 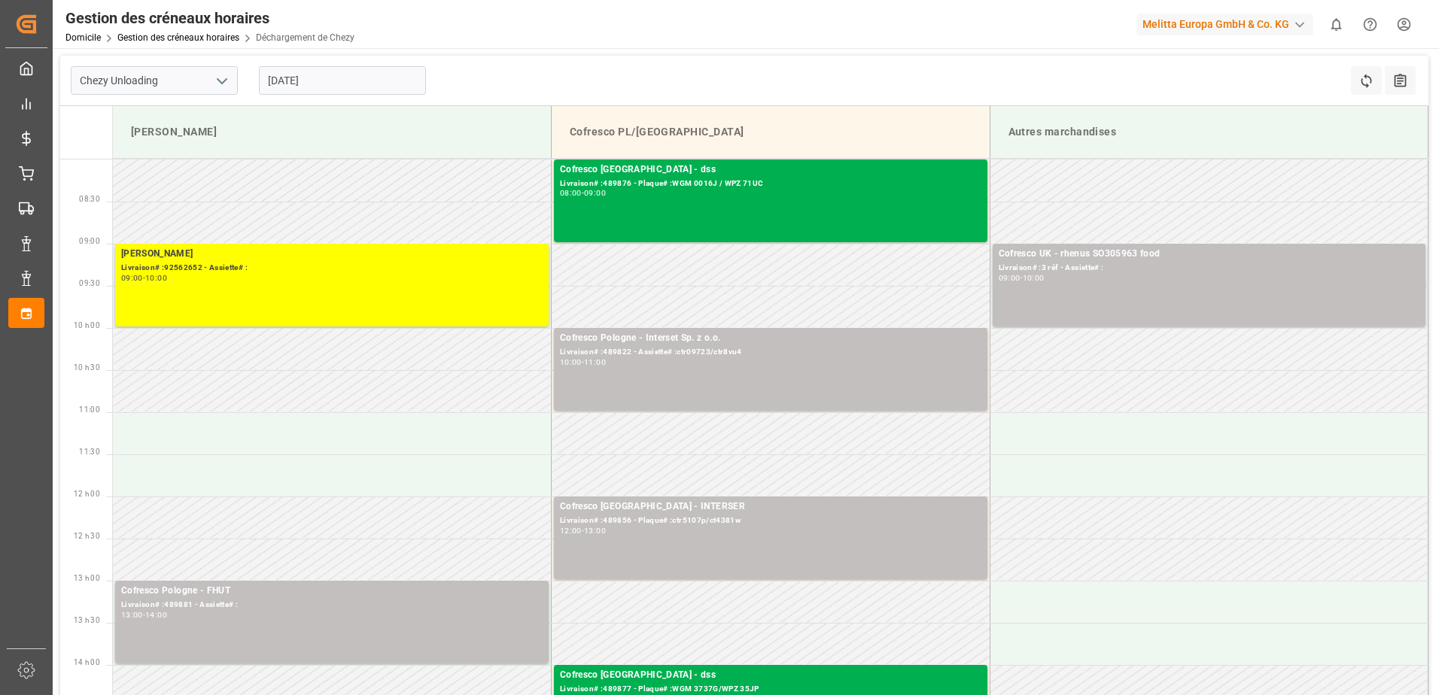 What do you see at coordinates (332, 268) in the screenshot?
I see `div: Livraison# :92562652 - Assiette# :` at bounding box center [332, 268].